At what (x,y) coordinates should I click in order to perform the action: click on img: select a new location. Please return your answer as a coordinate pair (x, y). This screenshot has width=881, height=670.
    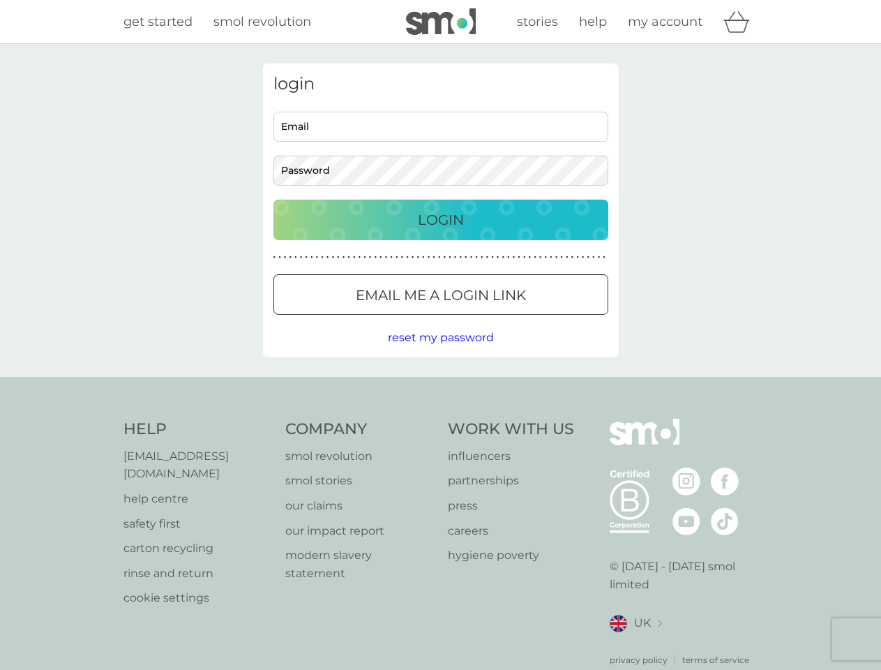
    Looking at the image, I should click on (660, 623).